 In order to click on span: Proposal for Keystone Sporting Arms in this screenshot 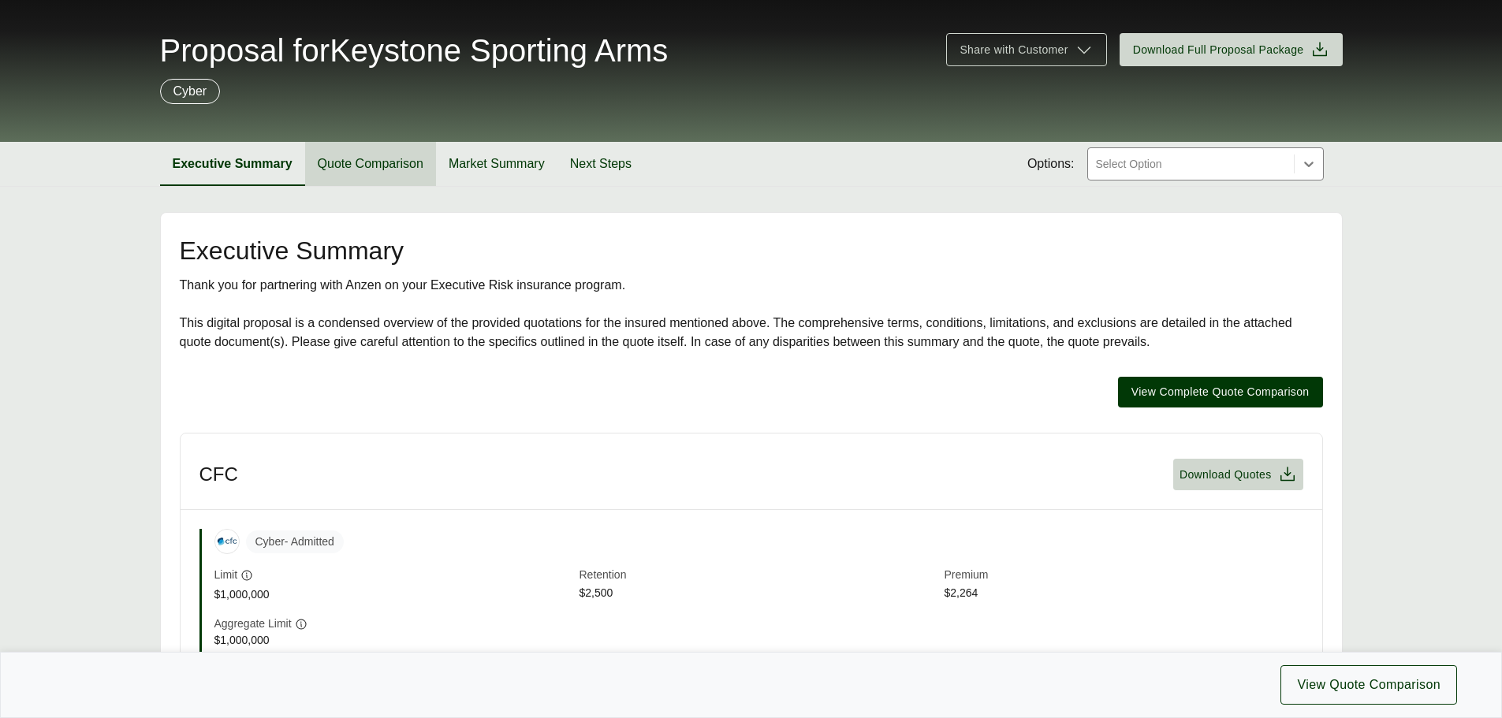, I will do `click(414, 50)`.